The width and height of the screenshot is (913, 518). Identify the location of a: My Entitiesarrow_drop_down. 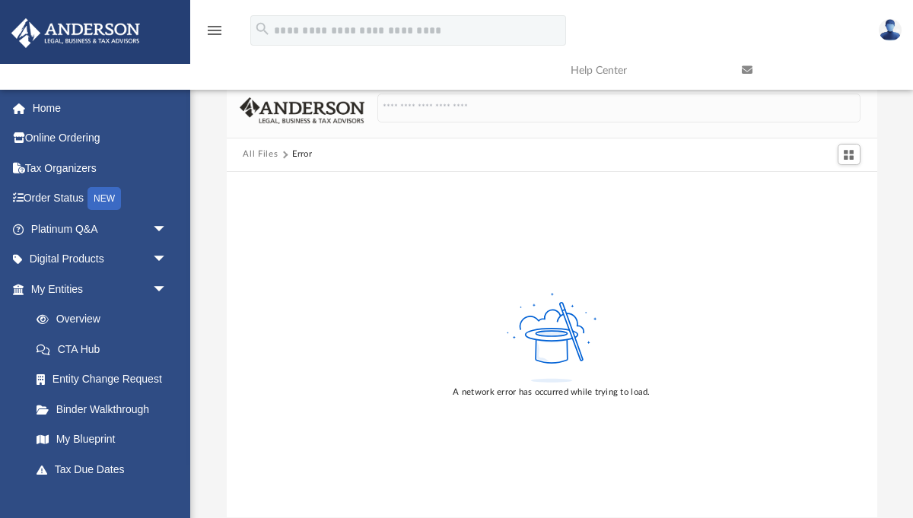
(100, 289).